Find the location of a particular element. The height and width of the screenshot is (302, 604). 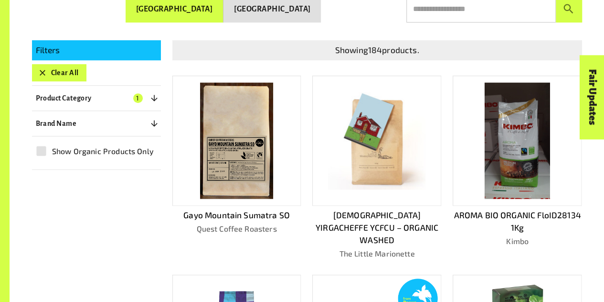

button: Product Category is located at coordinates (97, 98).